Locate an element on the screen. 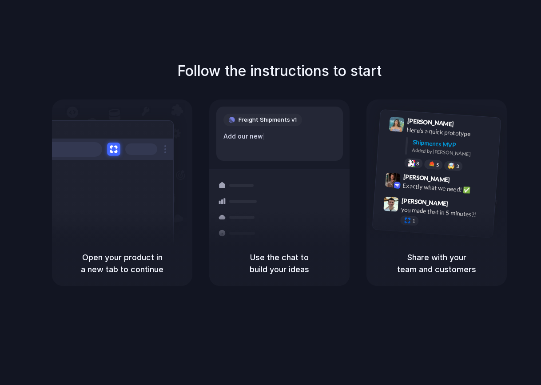  span: 1 is located at coordinates (413, 221).